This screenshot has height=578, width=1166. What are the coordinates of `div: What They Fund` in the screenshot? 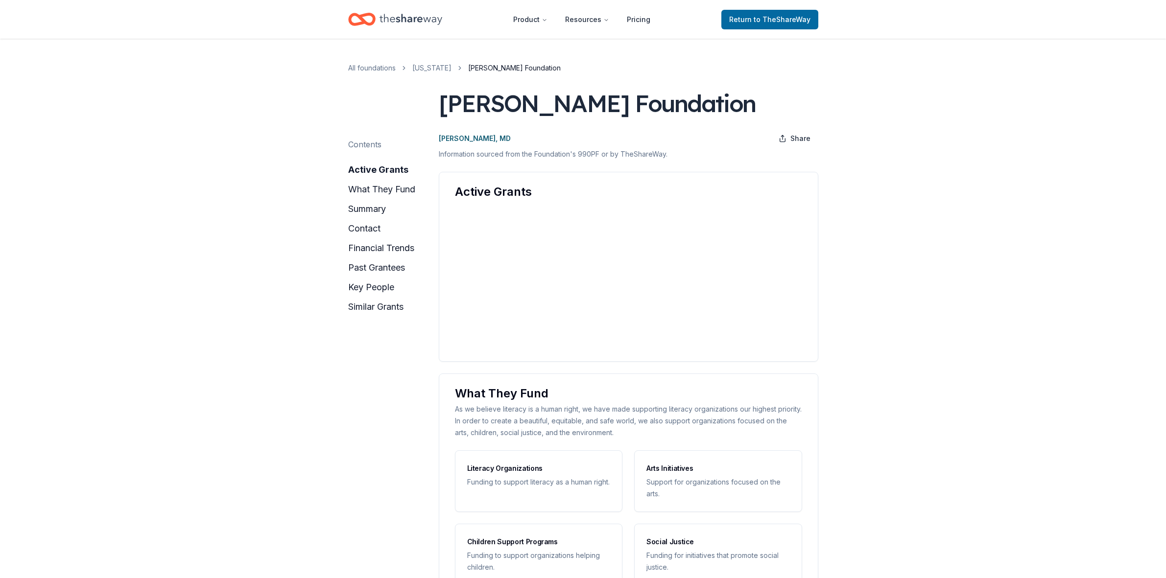 It's located at (628, 394).